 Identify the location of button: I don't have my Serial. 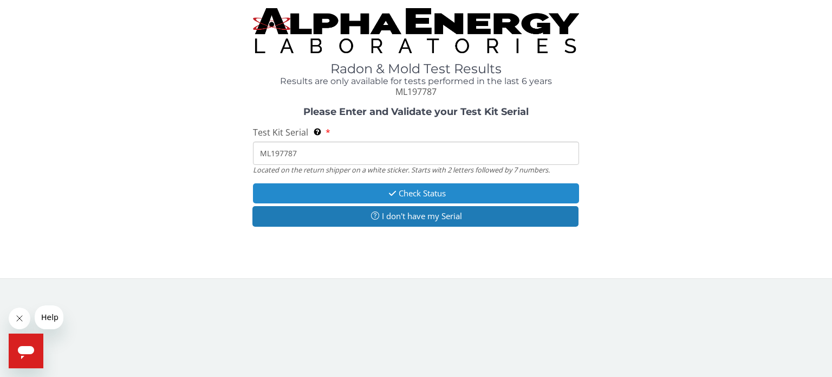
(416, 216).